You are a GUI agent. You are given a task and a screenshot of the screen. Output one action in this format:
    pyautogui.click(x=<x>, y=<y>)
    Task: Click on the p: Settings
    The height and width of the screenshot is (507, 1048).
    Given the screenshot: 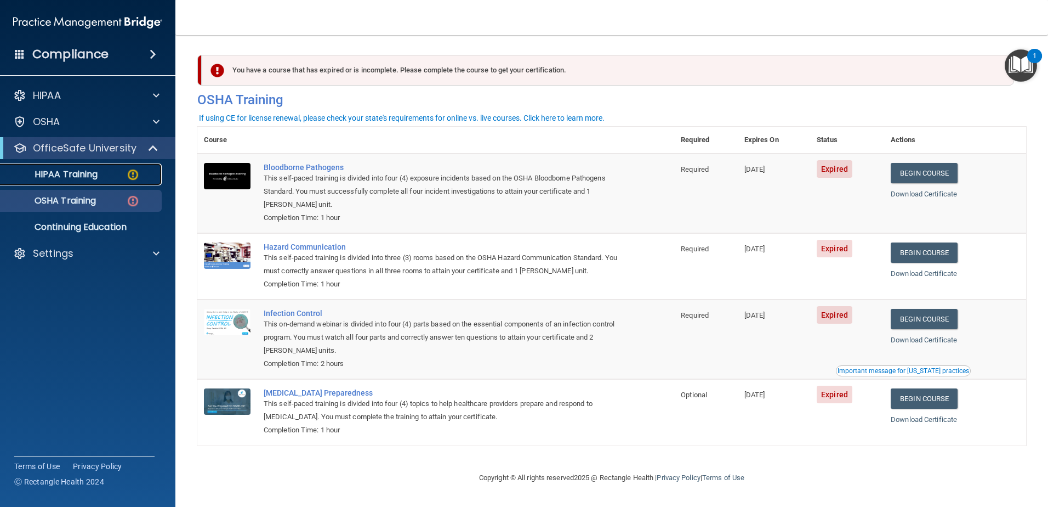 What is the action you would take?
    pyautogui.click(x=53, y=253)
    